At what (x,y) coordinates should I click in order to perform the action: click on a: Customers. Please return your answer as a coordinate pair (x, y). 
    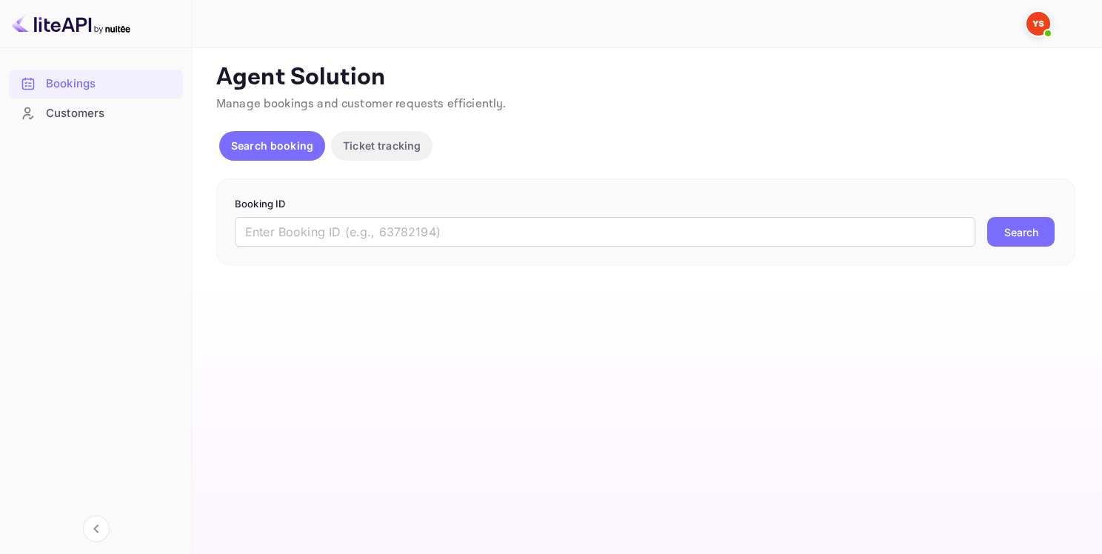
    Looking at the image, I should click on (96, 113).